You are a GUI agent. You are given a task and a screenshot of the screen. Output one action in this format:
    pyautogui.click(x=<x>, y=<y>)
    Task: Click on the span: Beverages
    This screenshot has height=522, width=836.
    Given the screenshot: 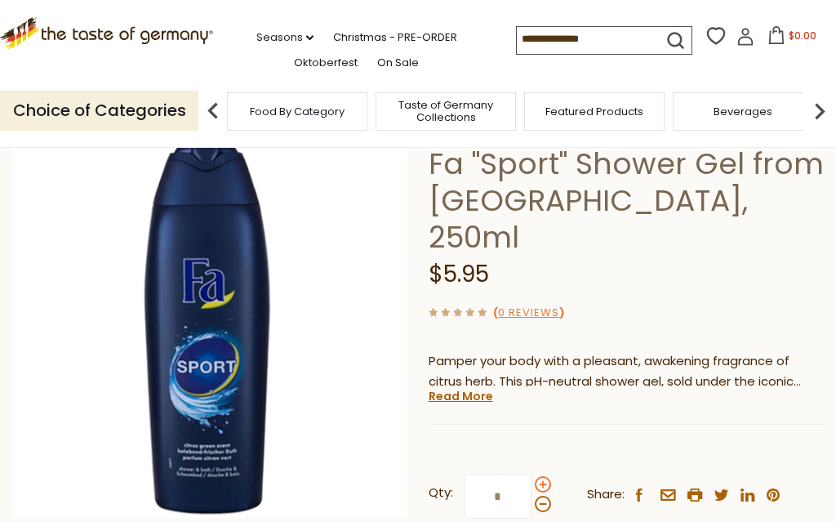 What is the action you would take?
    pyautogui.click(x=743, y=111)
    